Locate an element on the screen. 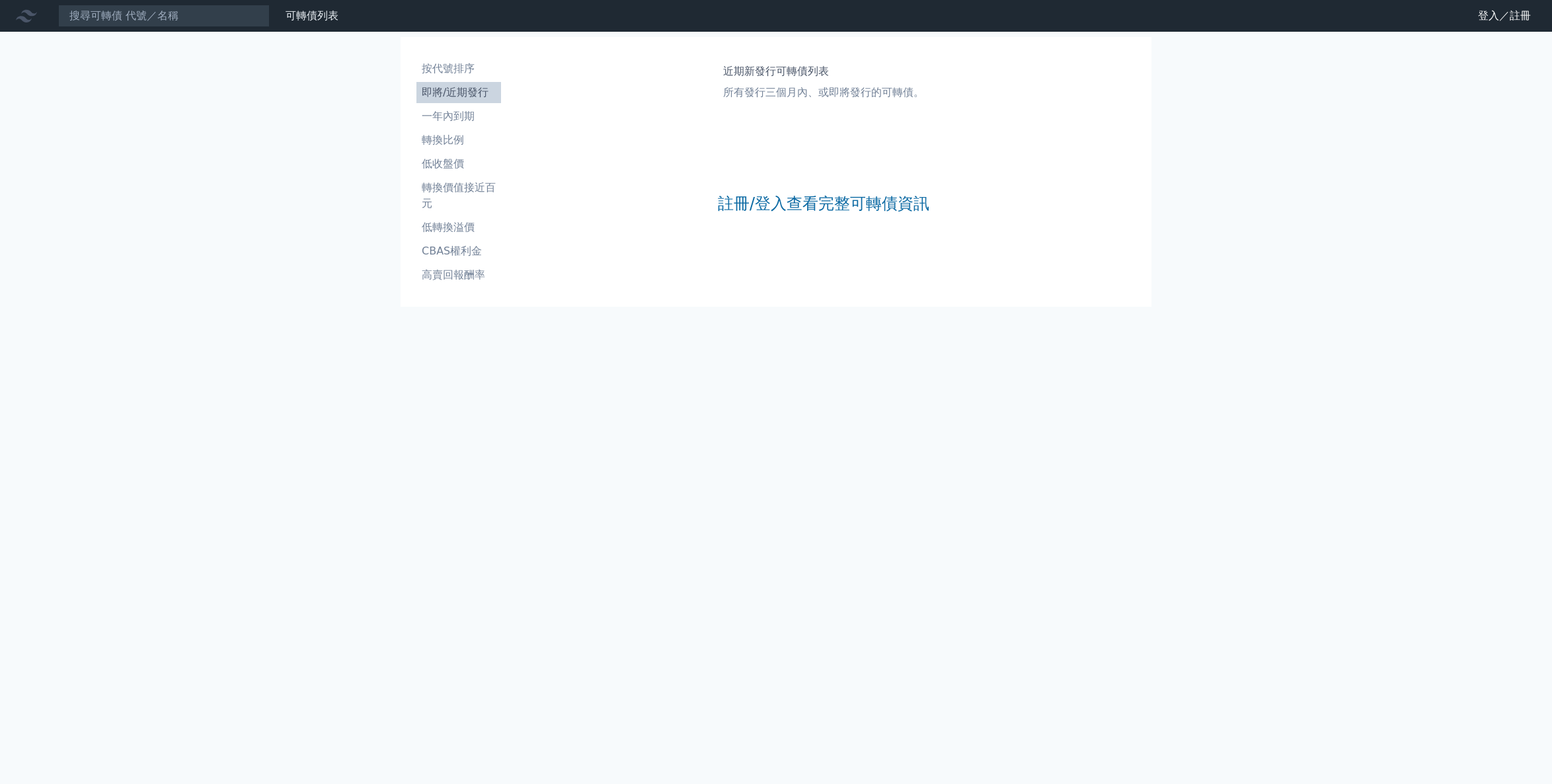 The width and height of the screenshot is (1552, 784). a: 登入／註冊 is located at coordinates (1504, 16).